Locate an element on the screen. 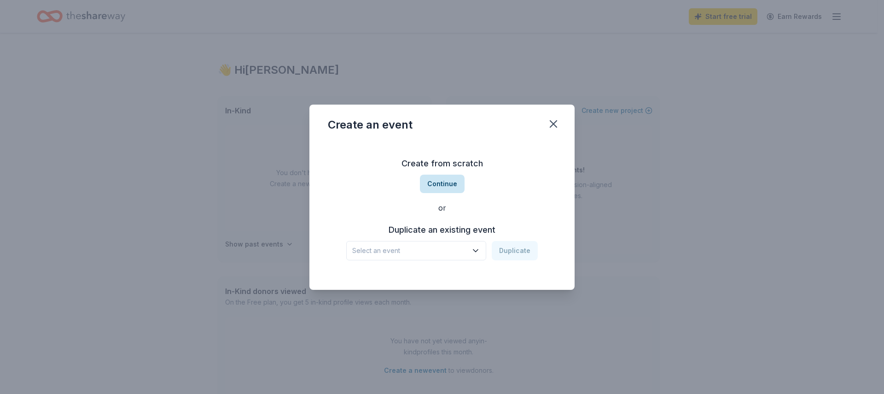 The width and height of the screenshot is (884, 394). button: Select an event is located at coordinates (416, 251).